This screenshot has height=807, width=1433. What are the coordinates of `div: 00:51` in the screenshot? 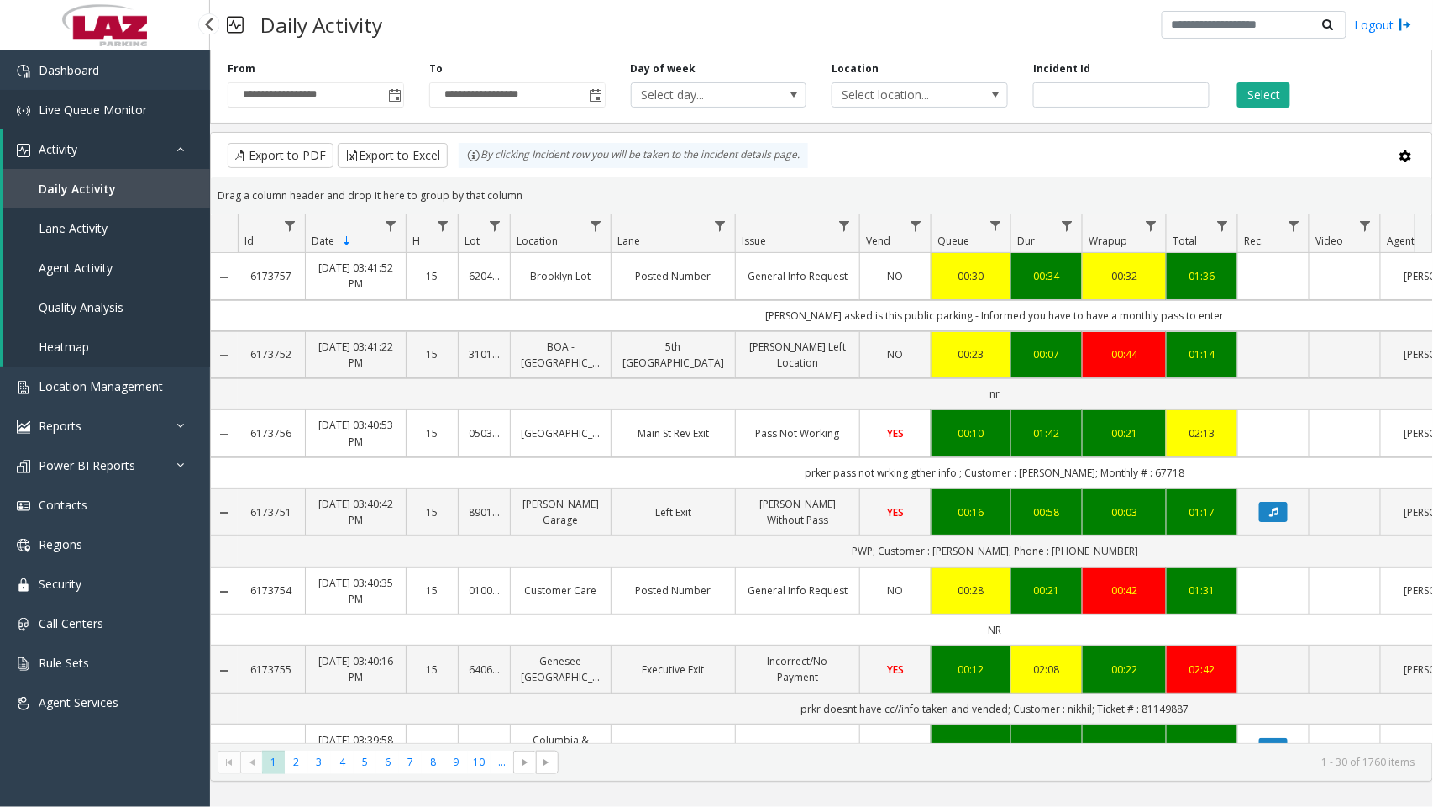 It's located at (1202, 747).